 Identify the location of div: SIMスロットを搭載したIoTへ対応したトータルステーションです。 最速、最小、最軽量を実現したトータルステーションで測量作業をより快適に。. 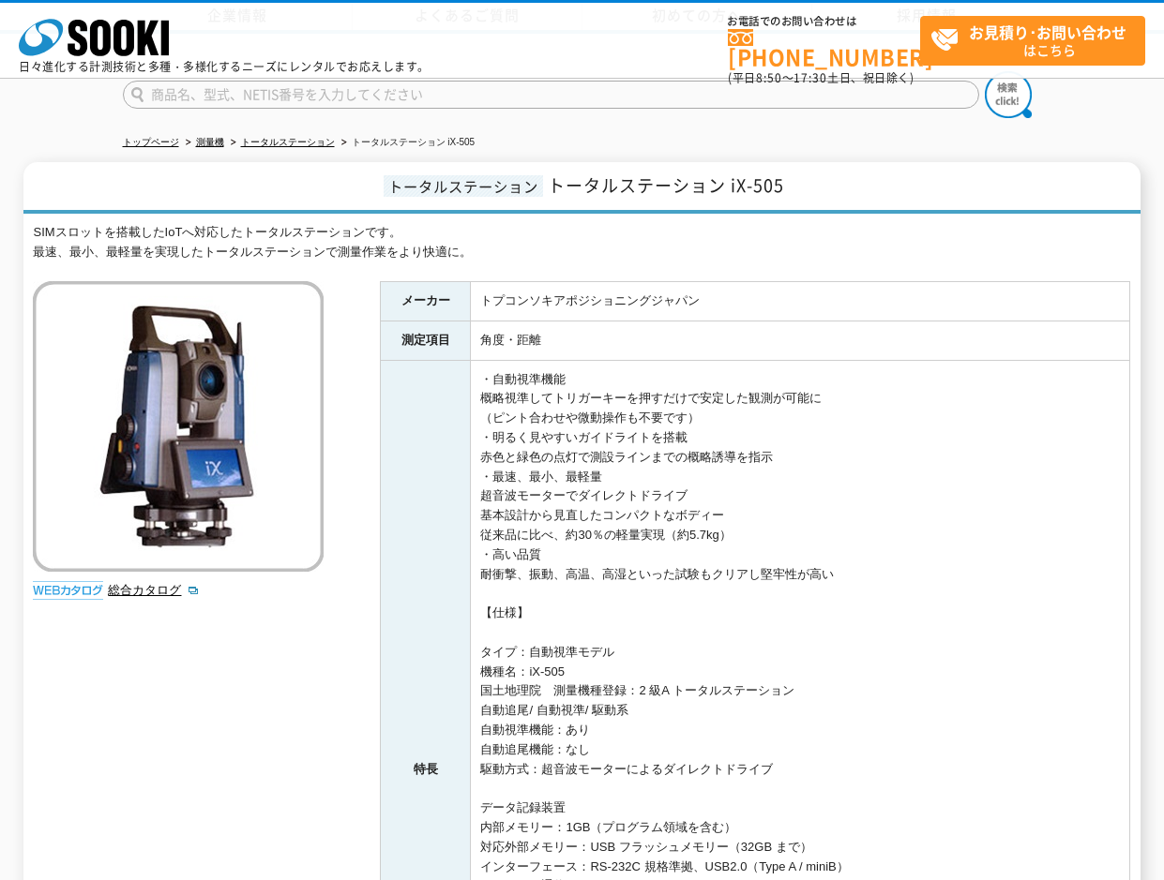
(581, 243).